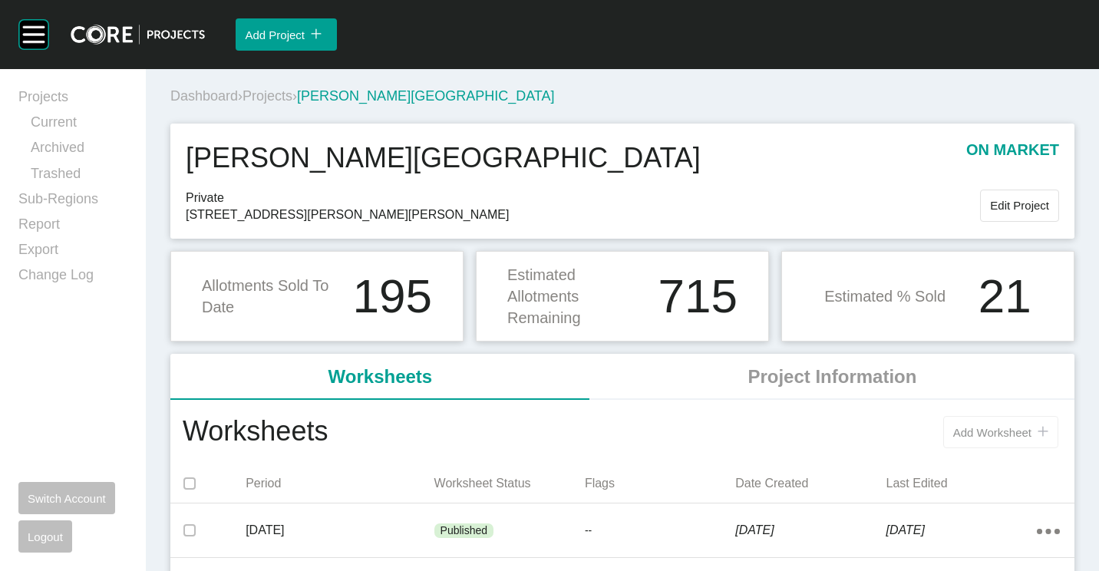 The height and width of the screenshot is (571, 1099). I want to click on span: Projects, so click(267, 96).